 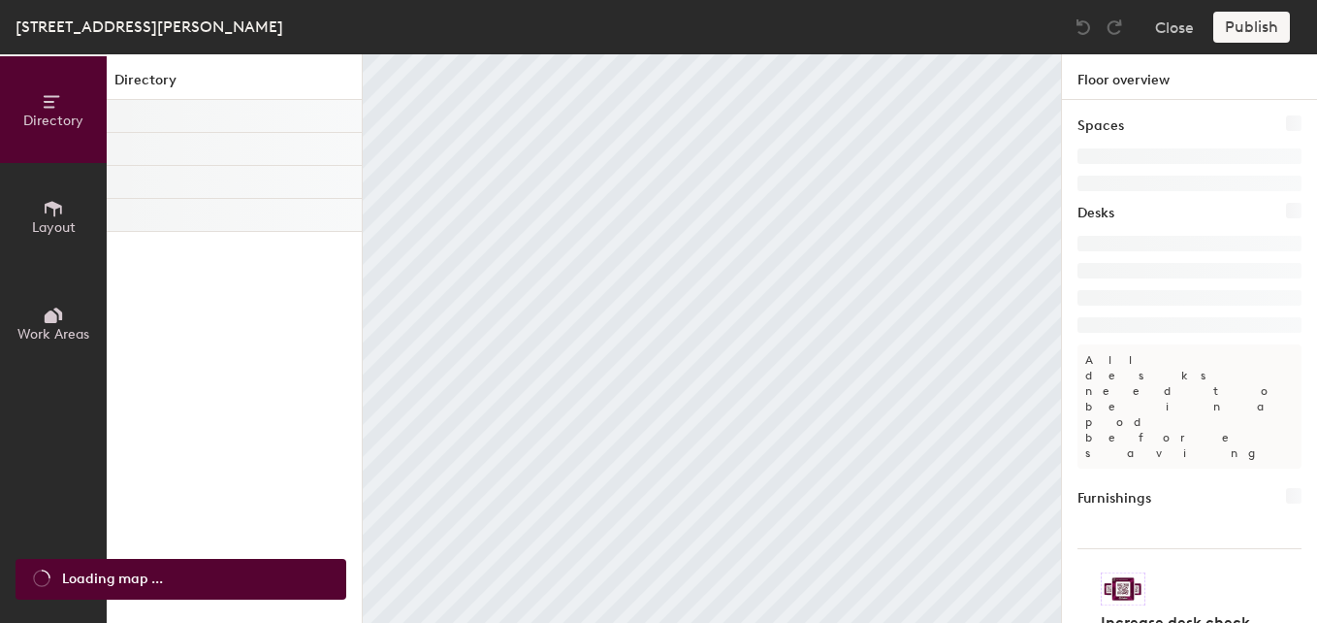 What do you see at coordinates (1189, 77) in the screenshot?
I see `h1: Floor overview` at bounding box center [1189, 77].